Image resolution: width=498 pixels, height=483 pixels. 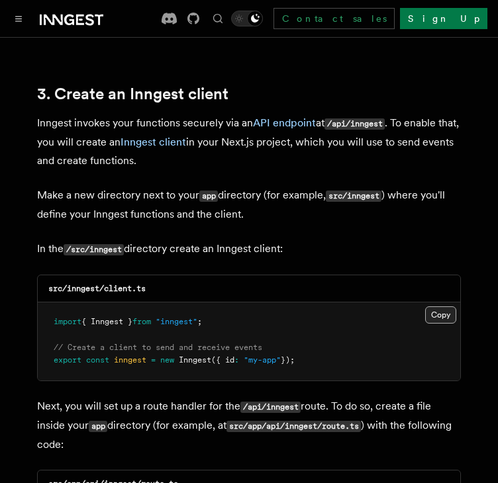 I want to click on code: /src/inngest, so click(x=93, y=250).